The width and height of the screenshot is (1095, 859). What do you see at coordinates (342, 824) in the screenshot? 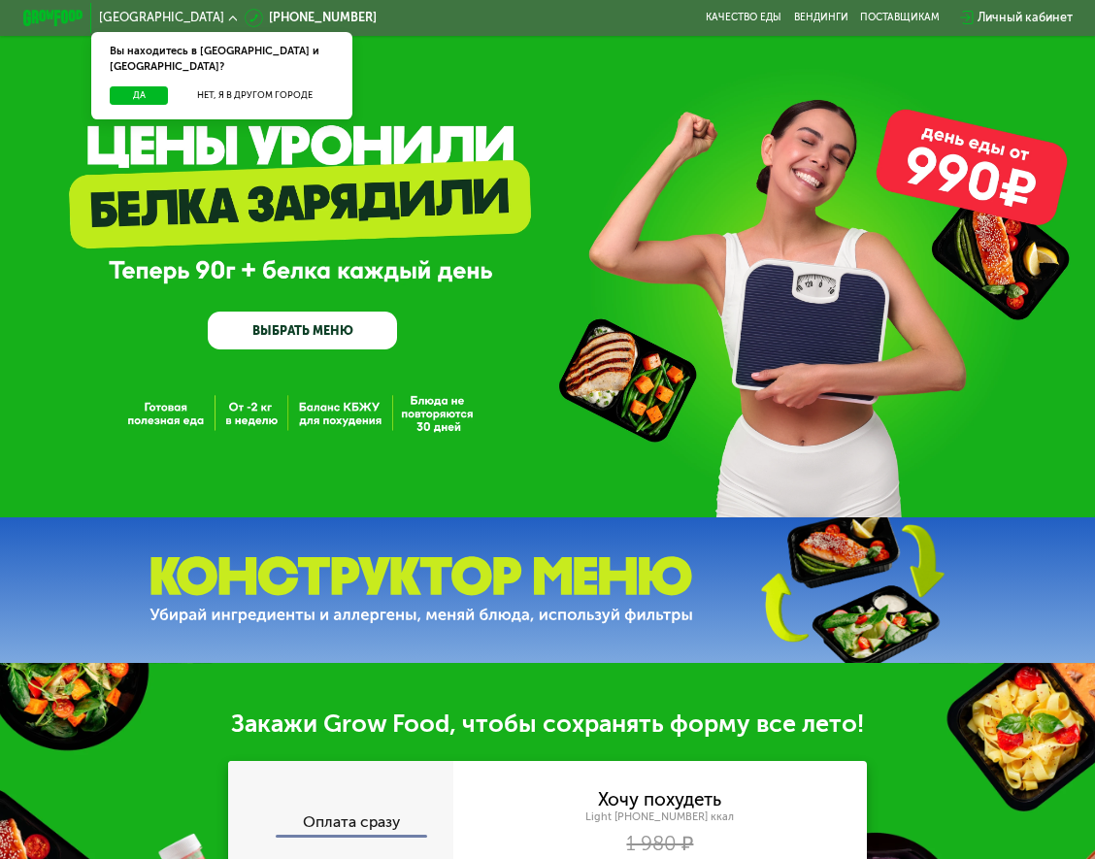
I see `div: Оплата сразу` at bounding box center [342, 824].